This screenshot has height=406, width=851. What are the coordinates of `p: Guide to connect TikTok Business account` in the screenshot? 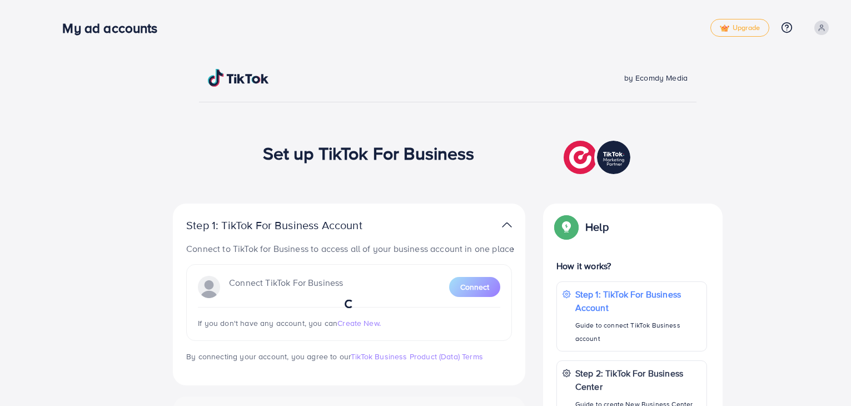 It's located at (638, 332).